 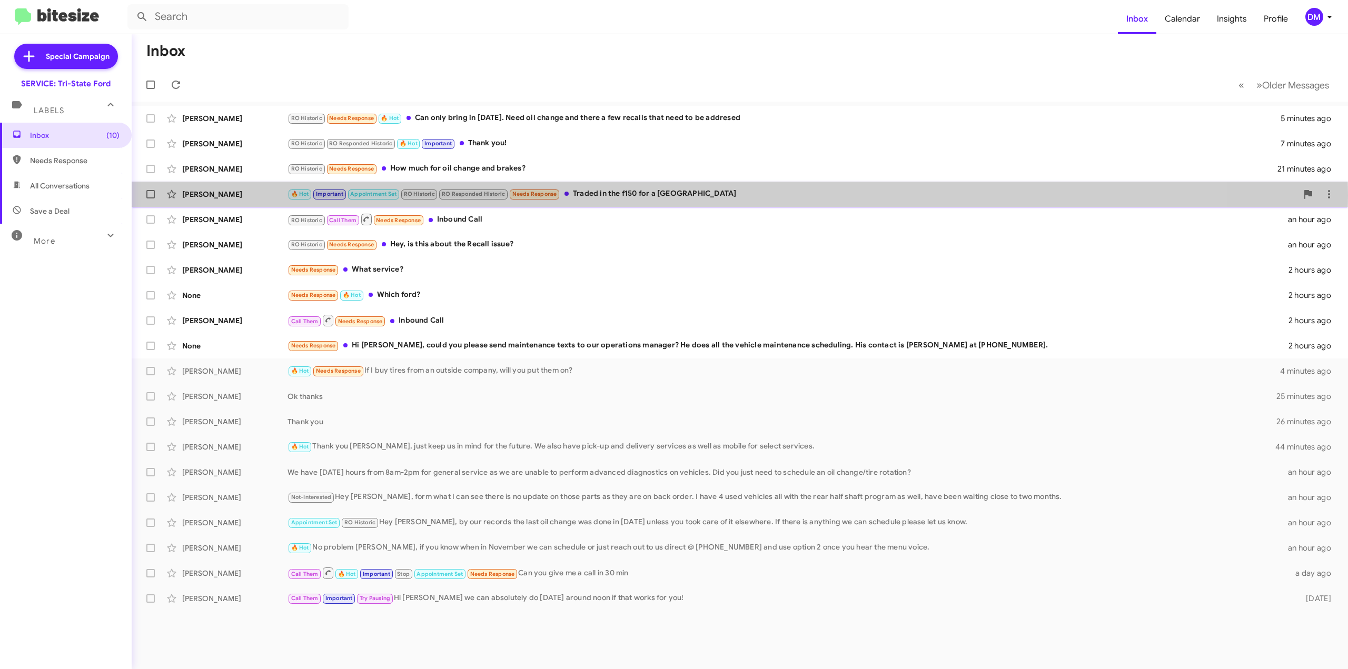 I want to click on a: Calendar, so click(x=1182, y=19).